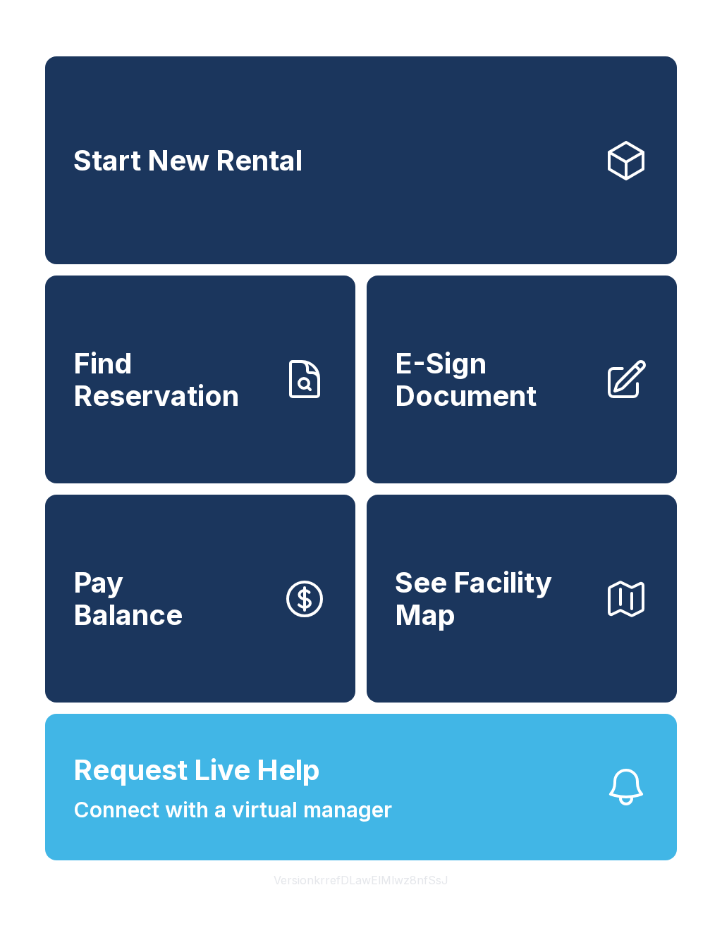 This screenshot has width=722, height=928. Describe the element at coordinates (200, 379) in the screenshot. I see `a: Find Reservation` at that location.